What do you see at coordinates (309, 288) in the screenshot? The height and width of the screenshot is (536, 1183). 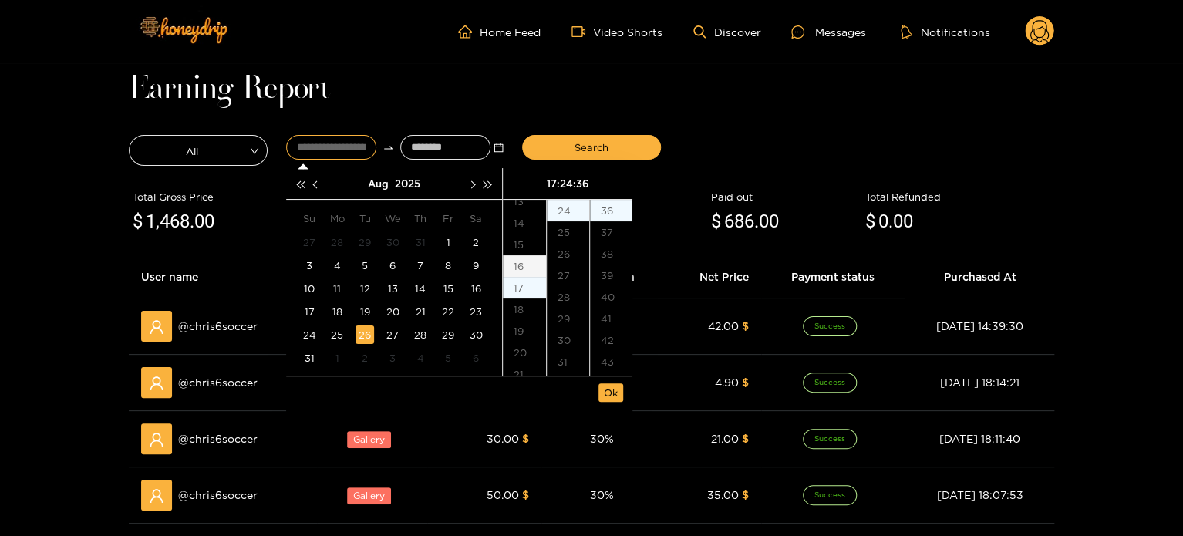 I see `td: 2025-08-10` at bounding box center [309, 288].